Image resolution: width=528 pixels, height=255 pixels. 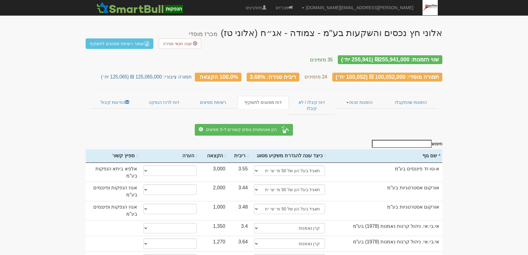 I want to click on th: שם גוף : activate to sort column descending, so click(x=385, y=156).